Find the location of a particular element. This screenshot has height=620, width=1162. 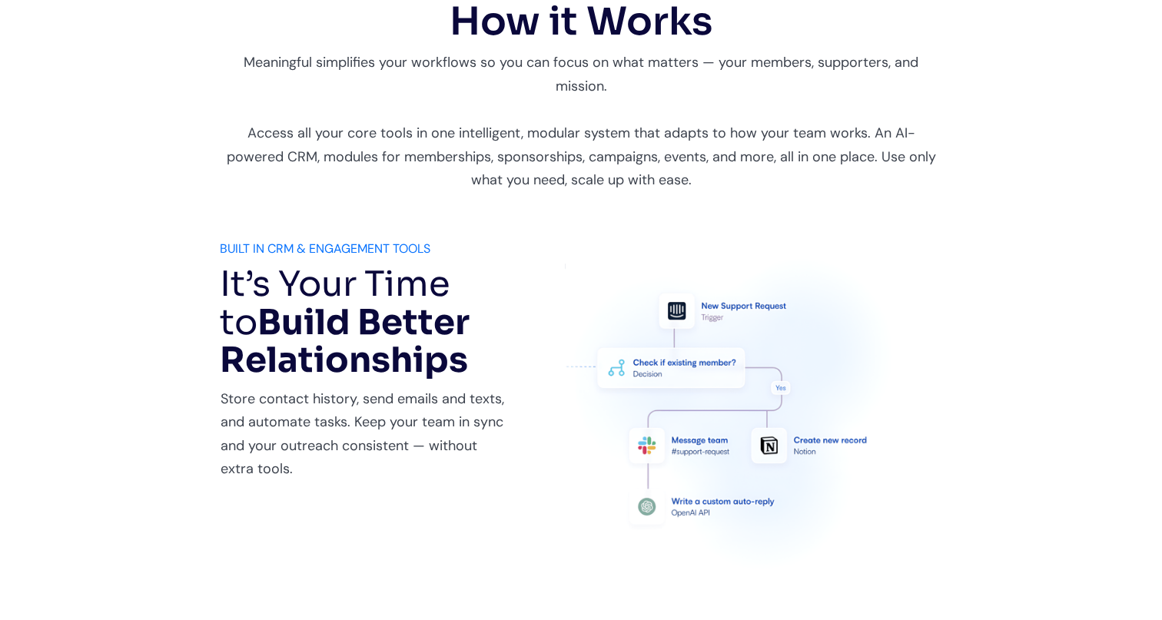

p: Store contact history, send emails and texts, and automate tasks. Keep your team in sync and your... is located at coordinates (366, 434).